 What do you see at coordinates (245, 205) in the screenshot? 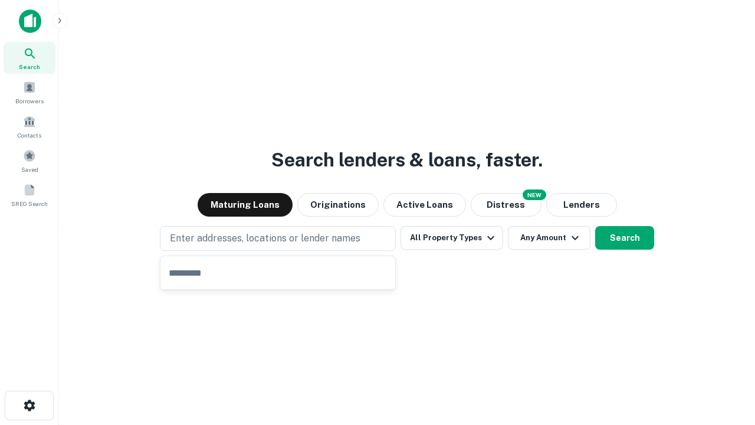
I see `button: Maturing Loans` at bounding box center [245, 205].